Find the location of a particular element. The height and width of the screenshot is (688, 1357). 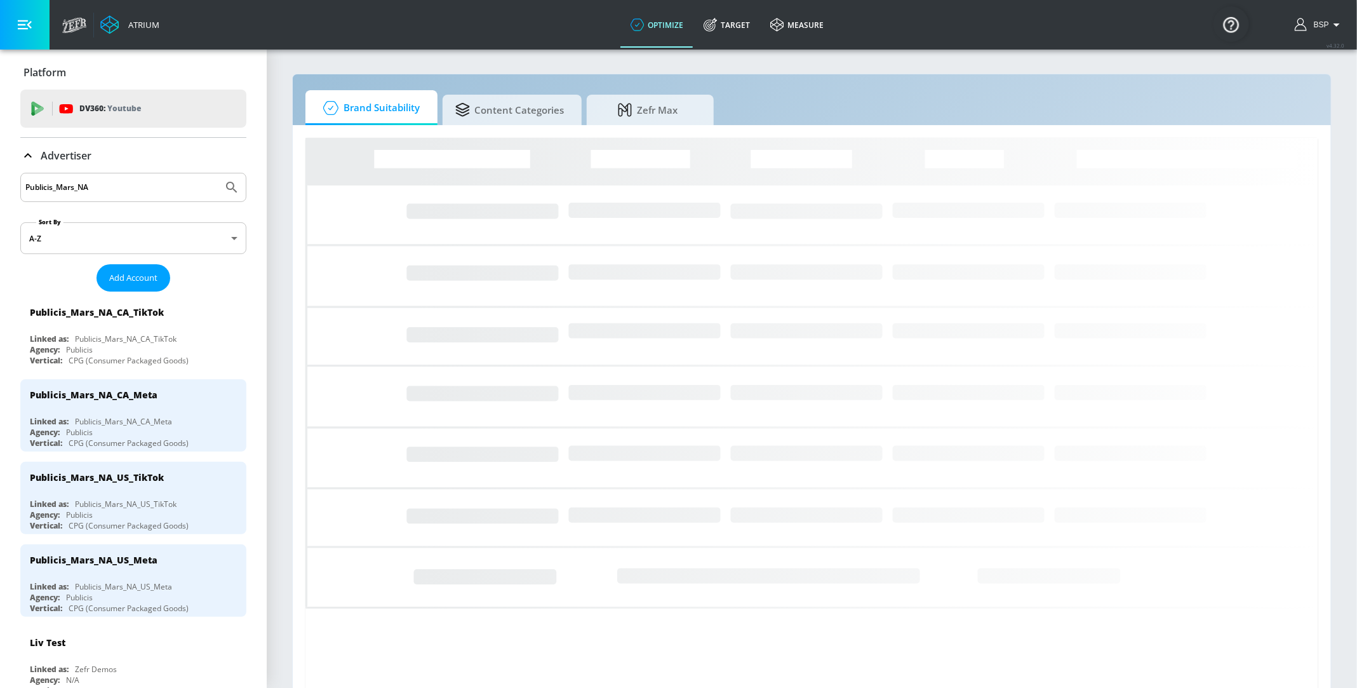

span: Zefr Max is located at coordinates (648, 110).